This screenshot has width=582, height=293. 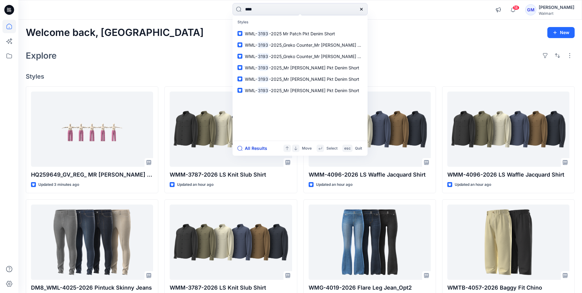 I want to click on a: HQ259649_GV_REG_ MR Slouchy Wide Leg, so click(x=92, y=129).